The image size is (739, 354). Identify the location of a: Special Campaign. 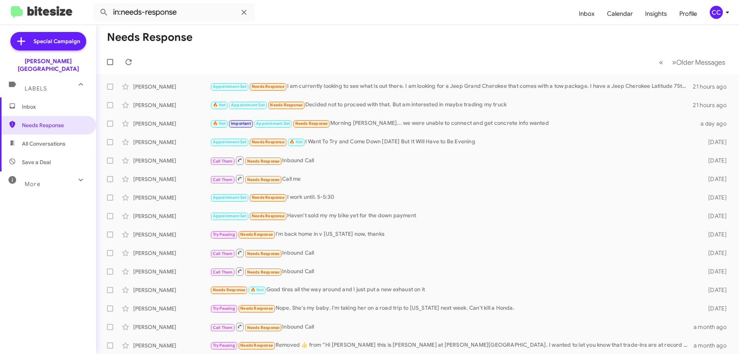
(48, 41).